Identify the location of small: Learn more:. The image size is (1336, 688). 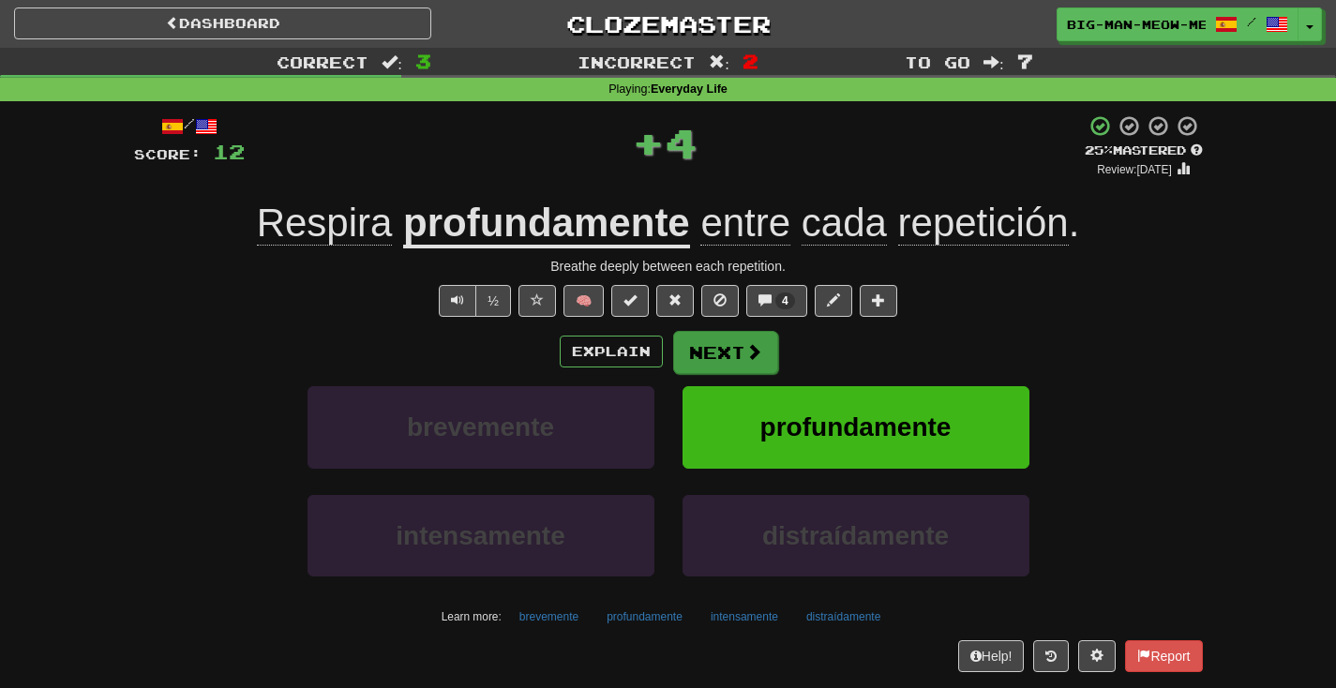
(471, 617).